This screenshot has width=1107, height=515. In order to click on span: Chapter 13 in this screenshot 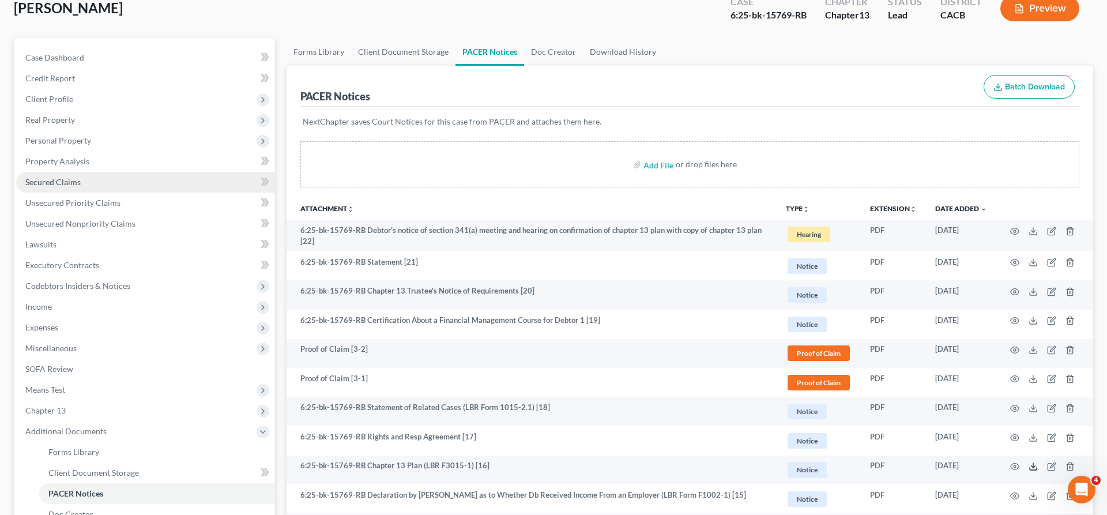, I will do `click(46, 410)`.